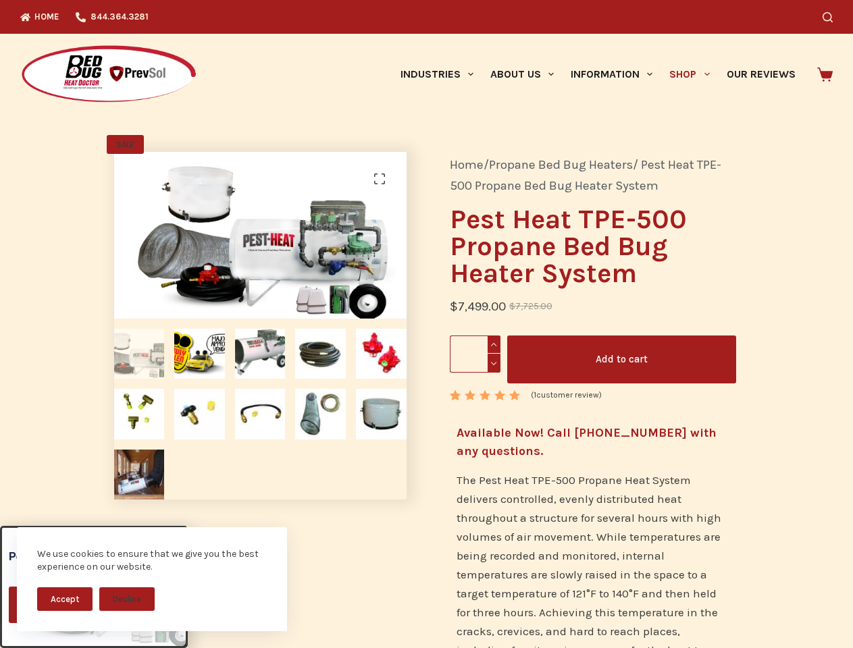 This screenshot has width=853, height=648. What do you see at coordinates (485, 395) in the screenshot?
I see `div: Rated 5.00 out of 5` at bounding box center [485, 395].